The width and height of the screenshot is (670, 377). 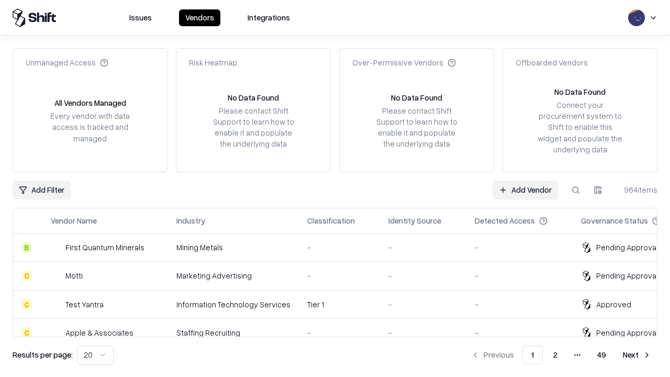 What do you see at coordinates (233, 304) in the screenshot?
I see `div: Information Technology Services` at bounding box center [233, 304].